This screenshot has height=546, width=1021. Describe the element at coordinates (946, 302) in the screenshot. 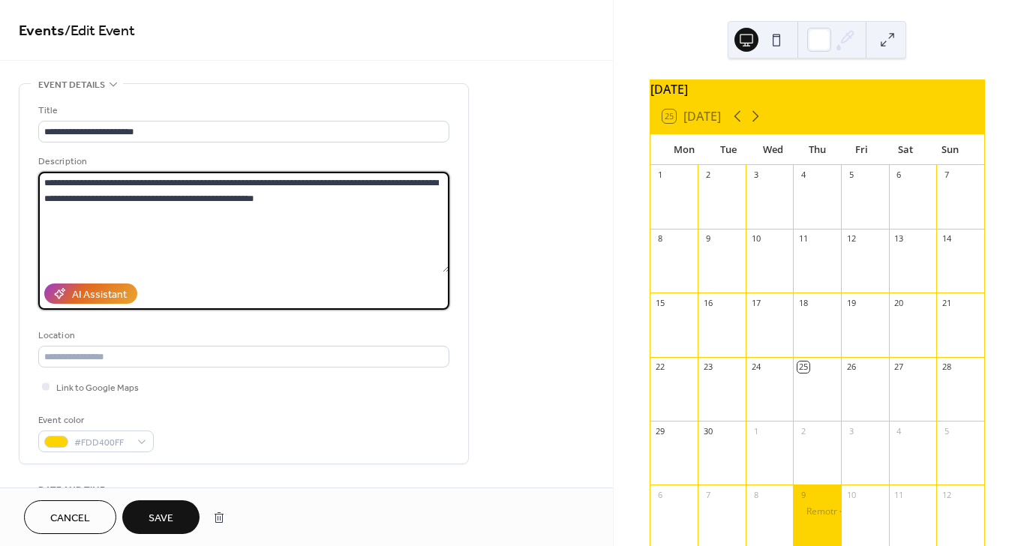

I see `div: 21` at that location.